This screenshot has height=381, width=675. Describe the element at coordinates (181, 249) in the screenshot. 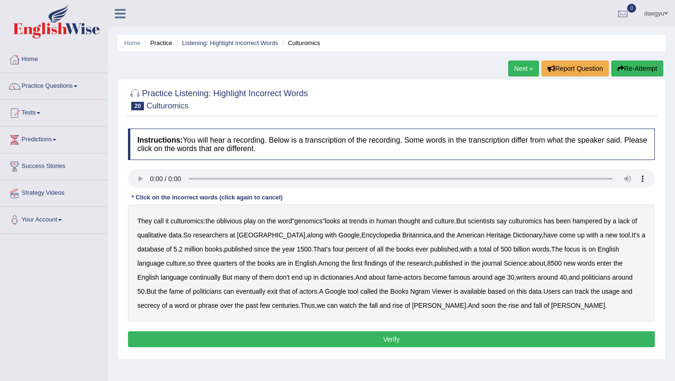

I see `b: 2` at that location.